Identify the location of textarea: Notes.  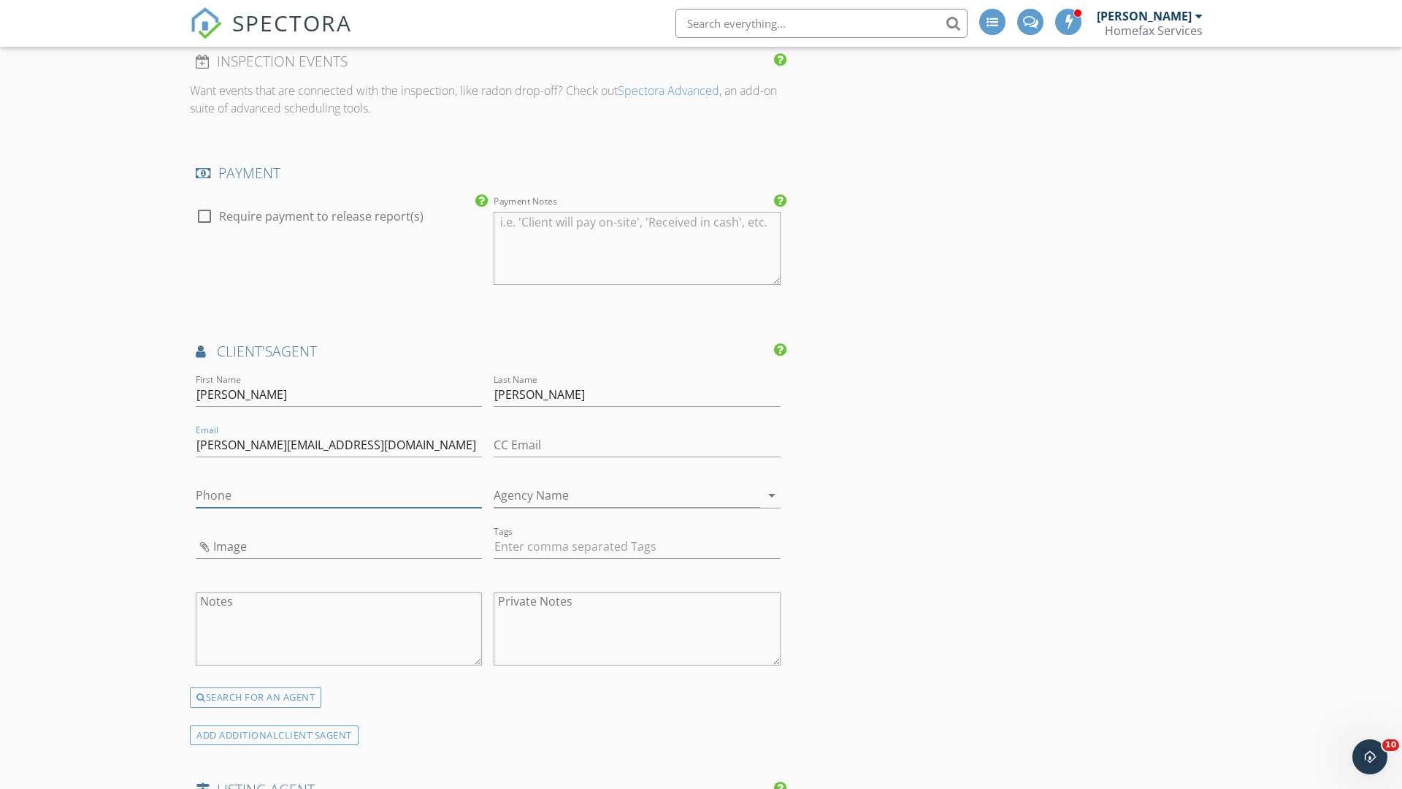
(339, 629).